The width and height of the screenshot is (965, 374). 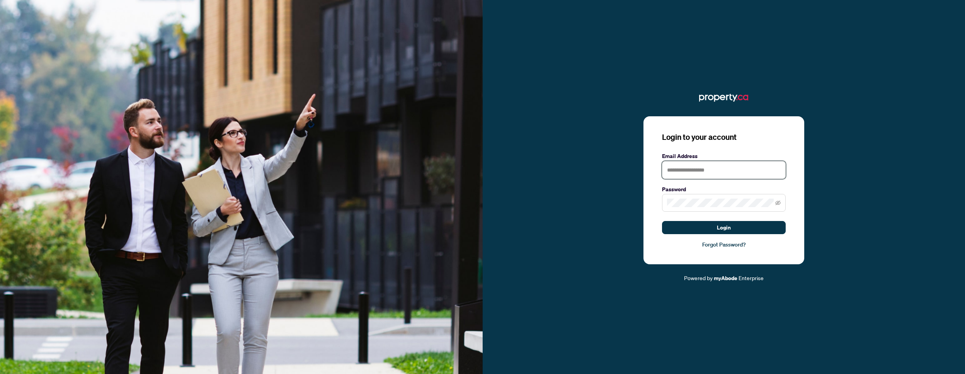 I want to click on img: ma-logo, so click(x=723, y=98).